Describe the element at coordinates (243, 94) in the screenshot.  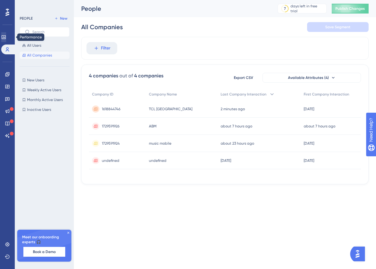
I see `span: Last Company Interaction` at that location.